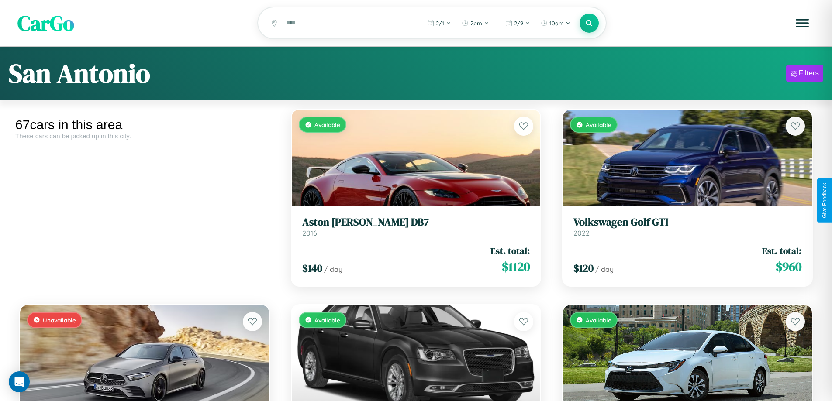 The width and height of the screenshot is (832, 401). What do you see at coordinates (439, 23) in the screenshot?
I see `button: 2/1` at bounding box center [439, 23].